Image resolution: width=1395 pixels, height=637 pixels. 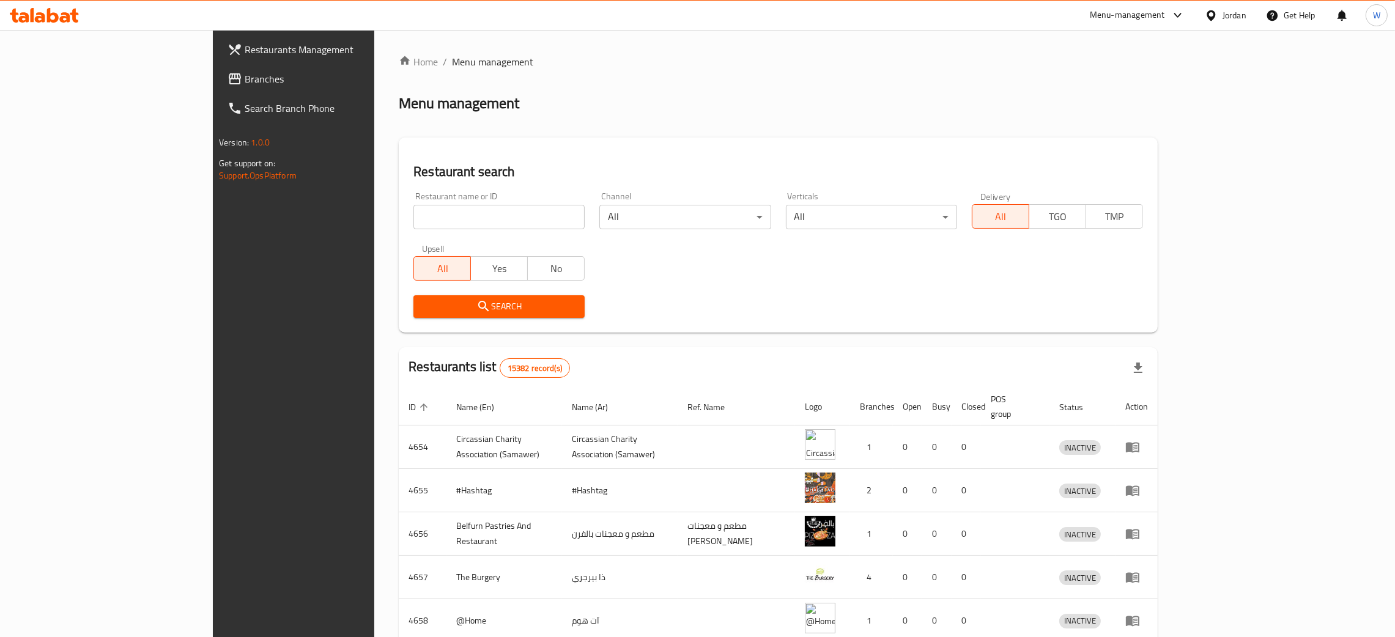 I want to click on h2: Restaurants list, so click(x=489, y=368).